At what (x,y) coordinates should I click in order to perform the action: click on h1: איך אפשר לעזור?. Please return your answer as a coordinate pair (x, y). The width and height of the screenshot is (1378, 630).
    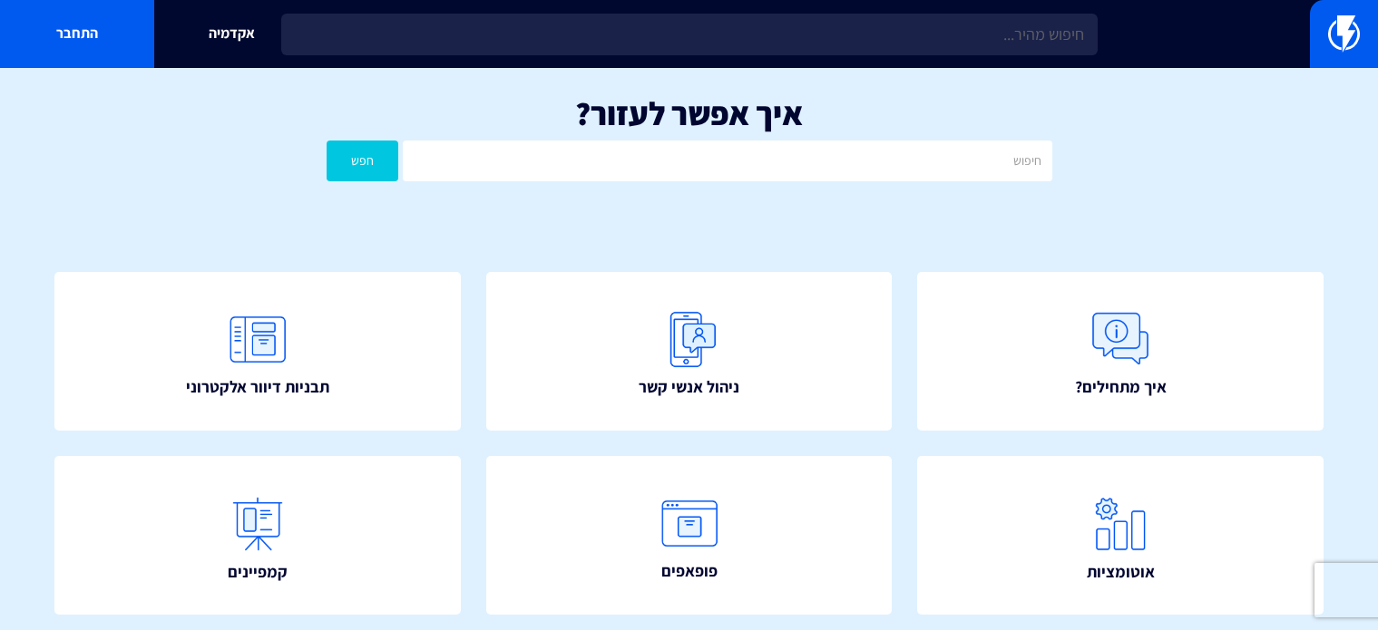
    Looking at the image, I should click on (688, 113).